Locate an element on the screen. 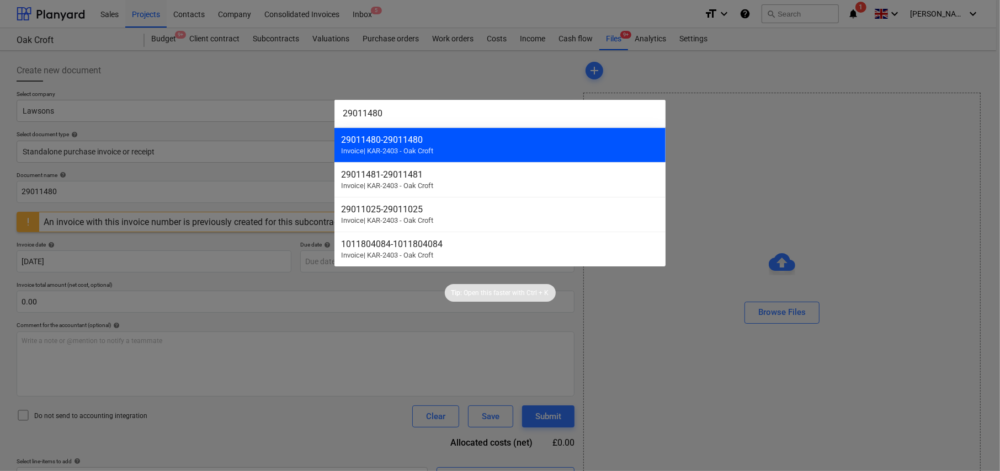 This screenshot has height=471, width=1000. div: 29011480 - 29011480 is located at coordinates (500, 140).